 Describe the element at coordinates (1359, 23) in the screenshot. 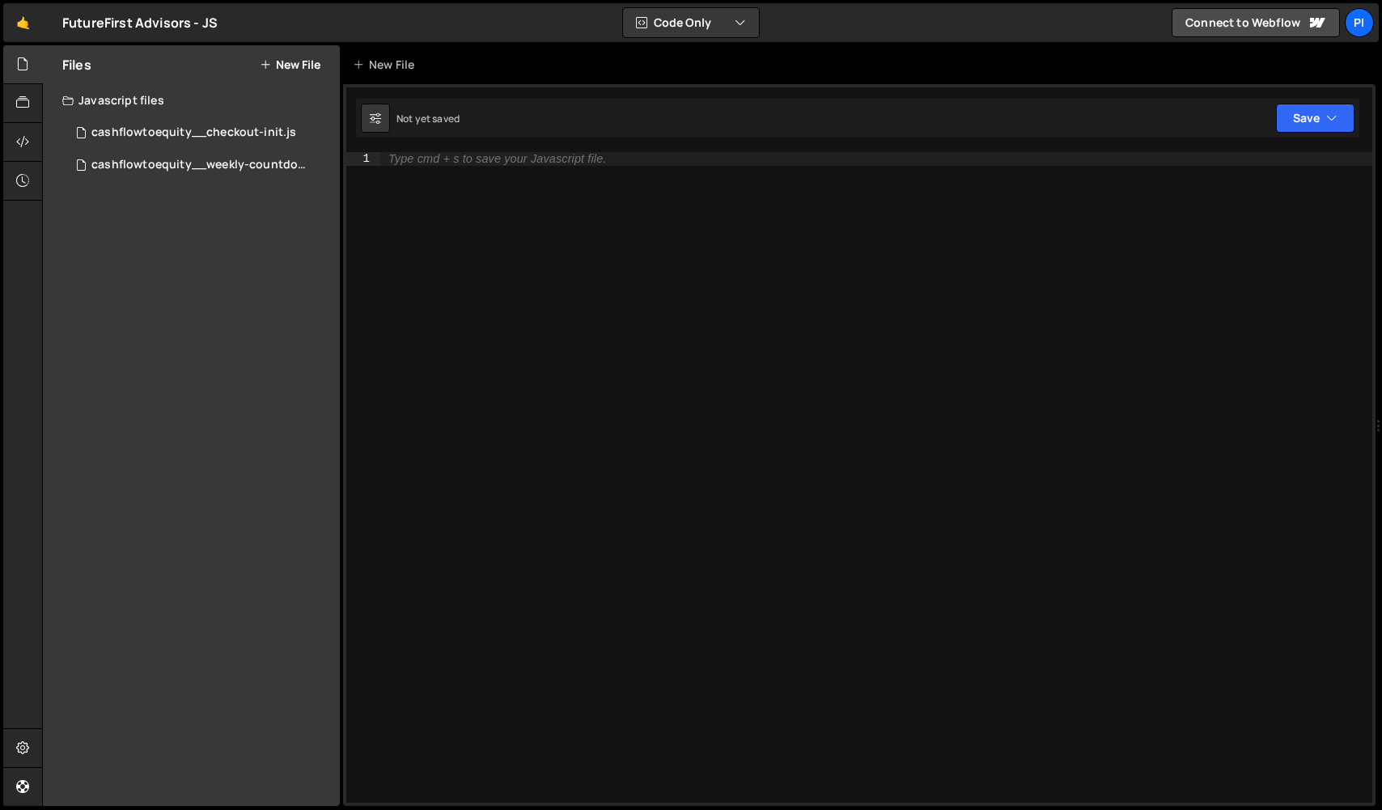

I see `a: Pi` at that location.